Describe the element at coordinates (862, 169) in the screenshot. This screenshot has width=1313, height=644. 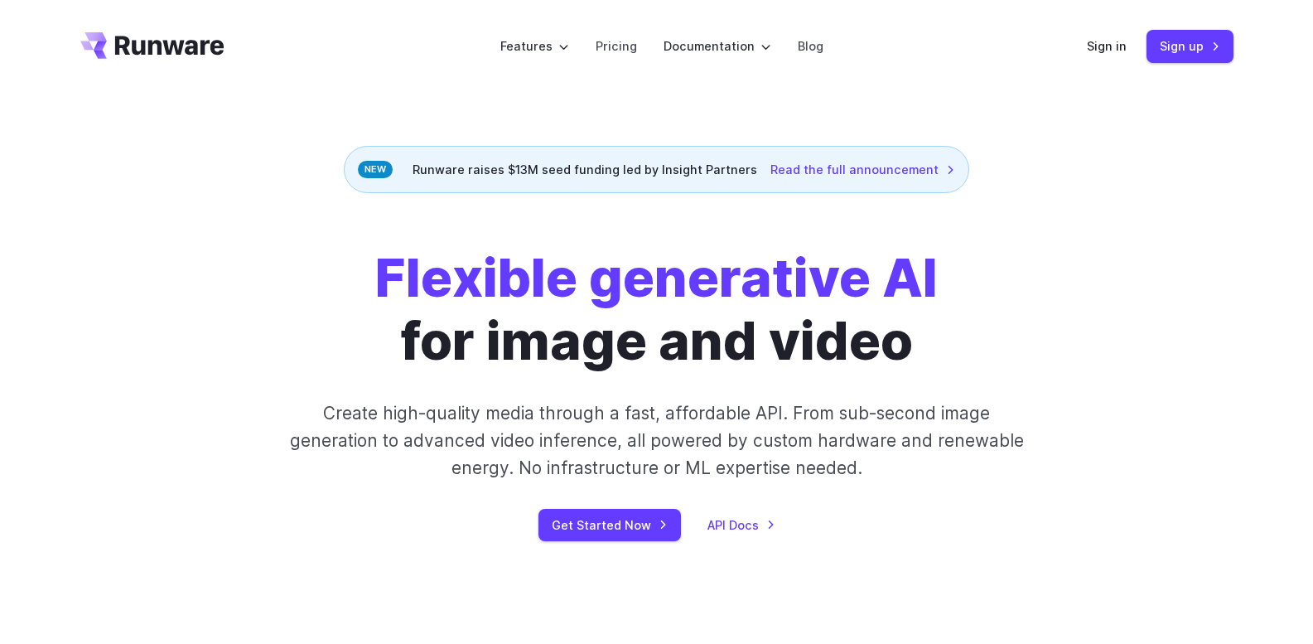
I see `a: Read the full announcement` at that location.